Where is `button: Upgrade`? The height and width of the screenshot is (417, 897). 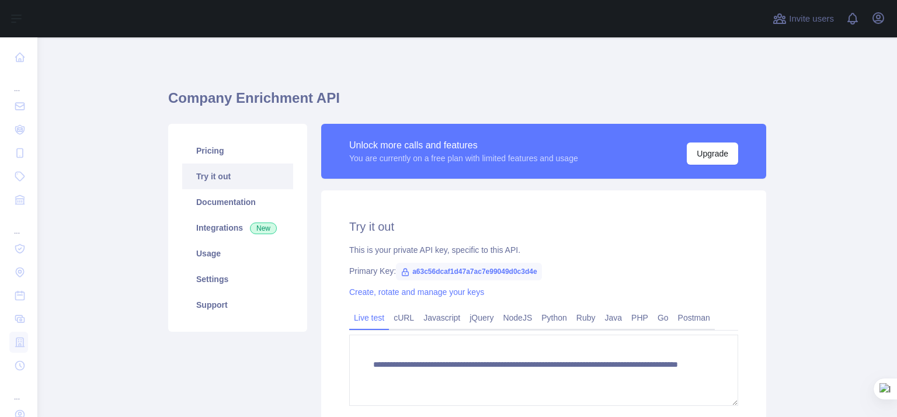 button: Upgrade is located at coordinates (713, 154).